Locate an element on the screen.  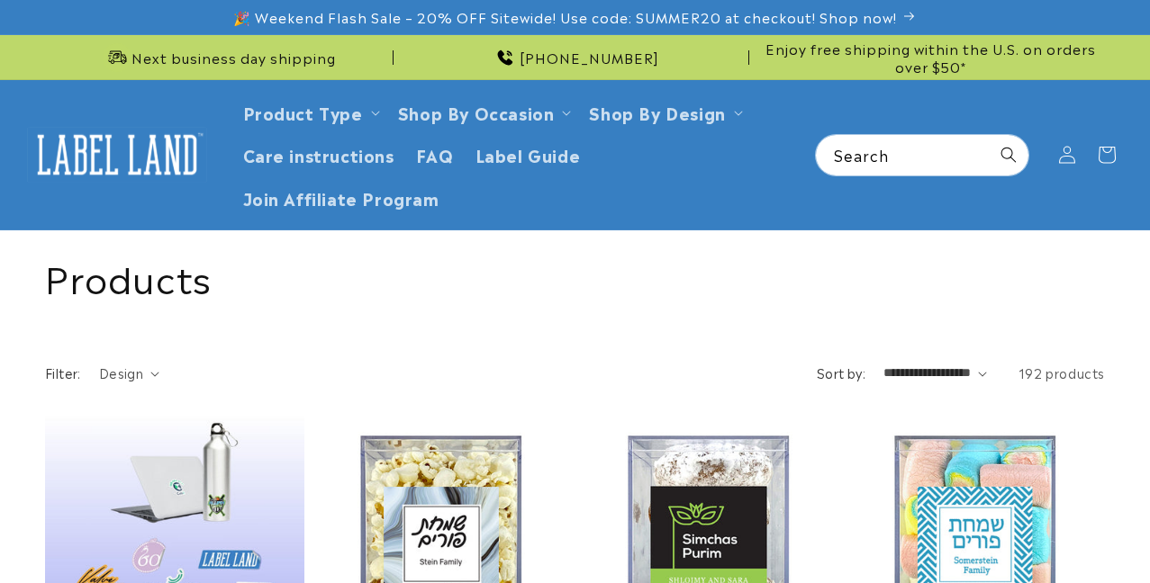
a: Care instructions is located at coordinates (319, 154).